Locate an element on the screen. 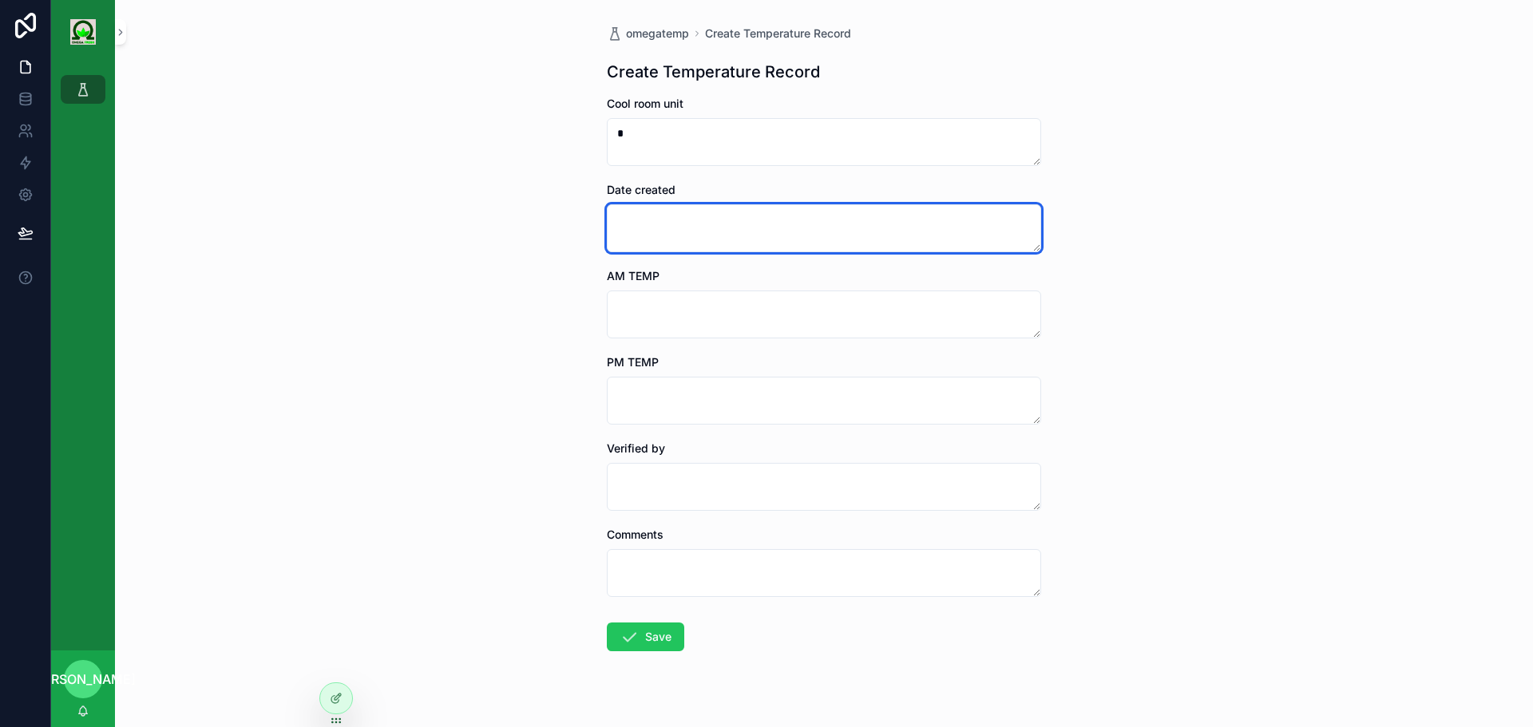 The image size is (1533, 727). span: PM TEMP is located at coordinates (632, 362).